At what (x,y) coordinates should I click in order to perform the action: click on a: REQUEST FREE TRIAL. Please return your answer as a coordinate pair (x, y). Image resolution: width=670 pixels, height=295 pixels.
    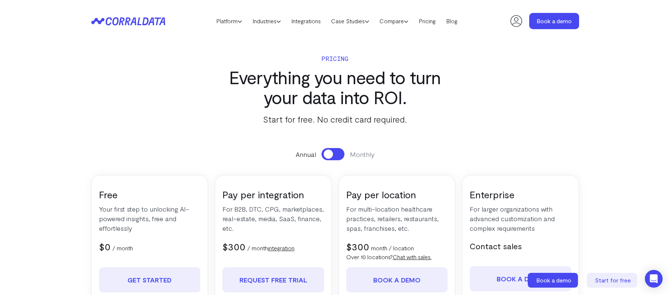
    Looking at the image, I should click on (273, 280).